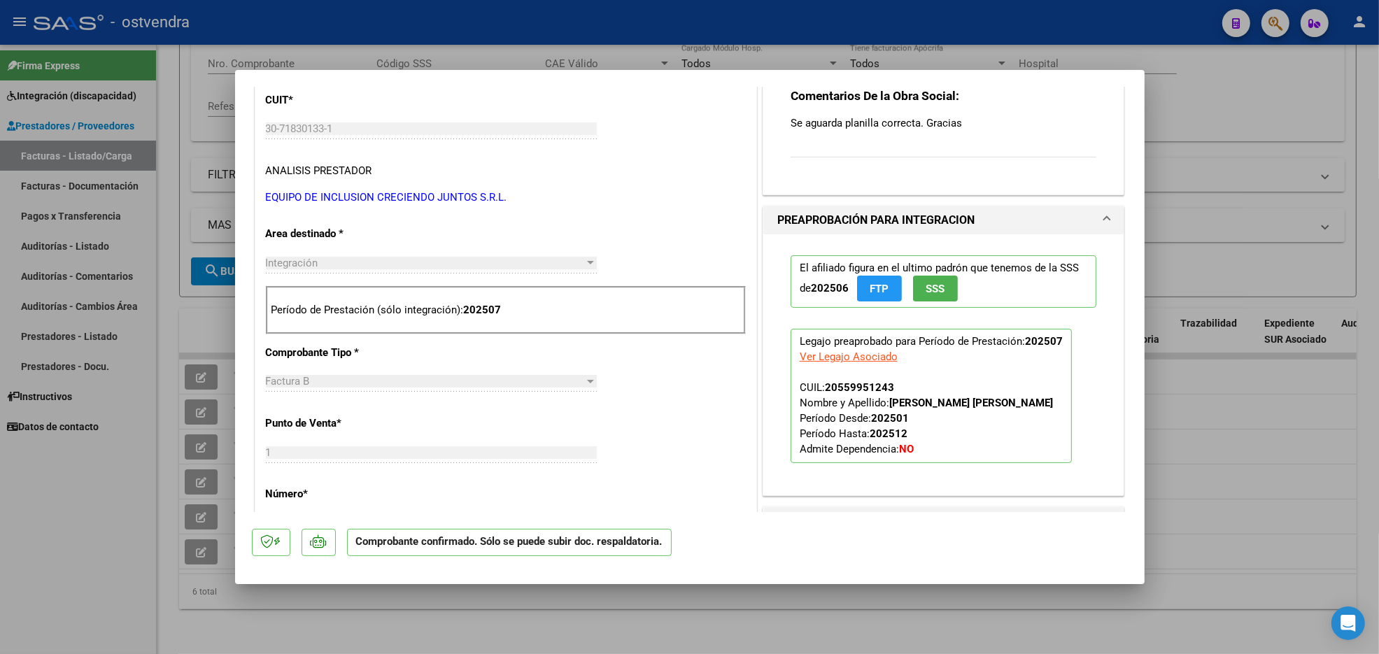 The image size is (1379, 654). What do you see at coordinates (879, 288) in the screenshot?
I see `button: FTP` at bounding box center [879, 288].